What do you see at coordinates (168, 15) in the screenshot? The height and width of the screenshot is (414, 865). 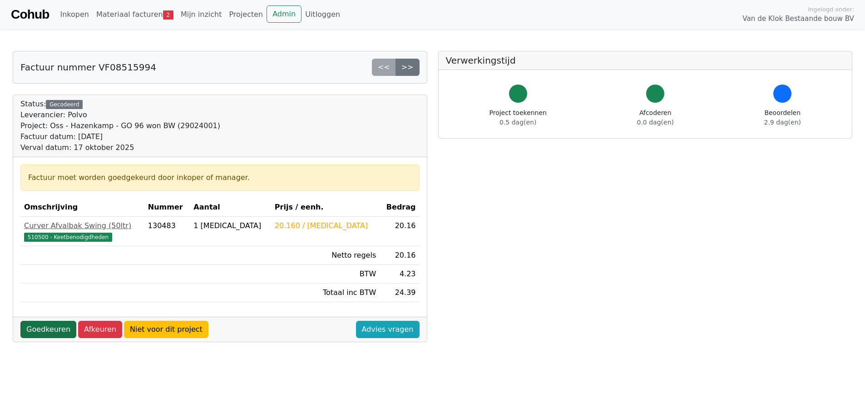 I see `span: 2` at bounding box center [168, 15].